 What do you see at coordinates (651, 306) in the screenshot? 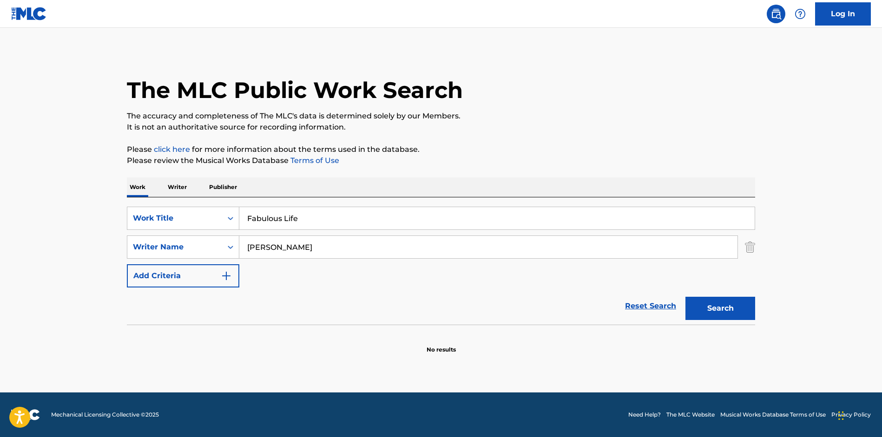
I see `a: Reset Search` at bounding box center [651, 306].